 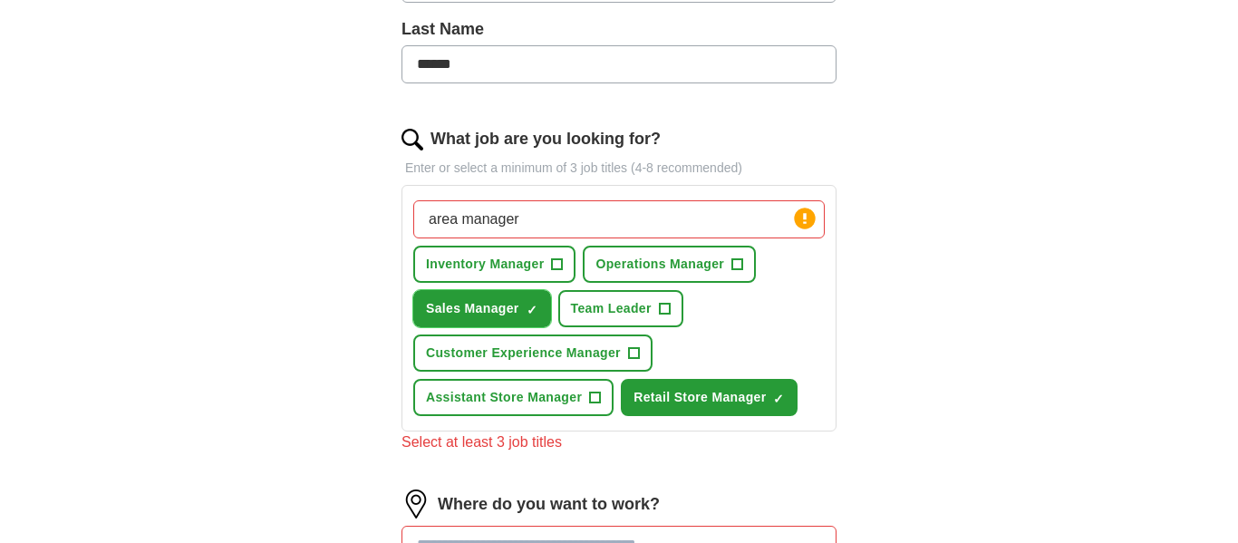 I want to click on span: Sales Manager, so click(x=472, y=308).